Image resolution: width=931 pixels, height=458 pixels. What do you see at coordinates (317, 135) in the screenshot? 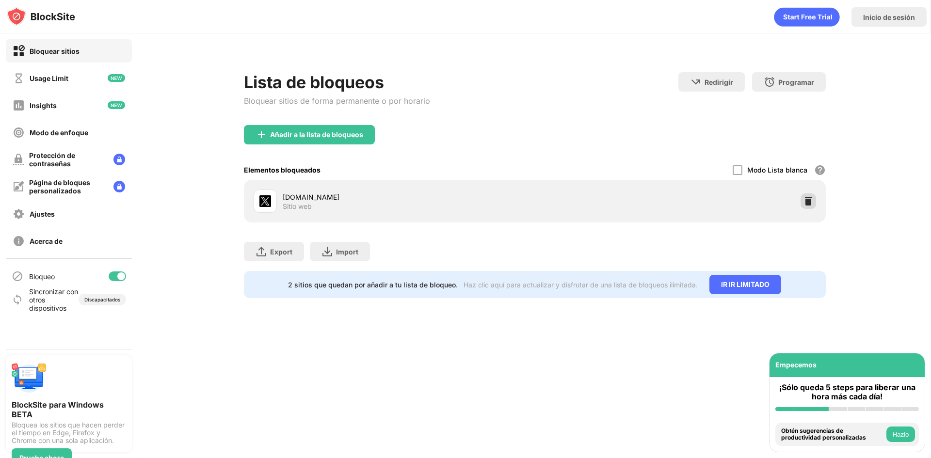
I see `div: Añadir a la lista de bloqueos` at bounding box center [317, 135].